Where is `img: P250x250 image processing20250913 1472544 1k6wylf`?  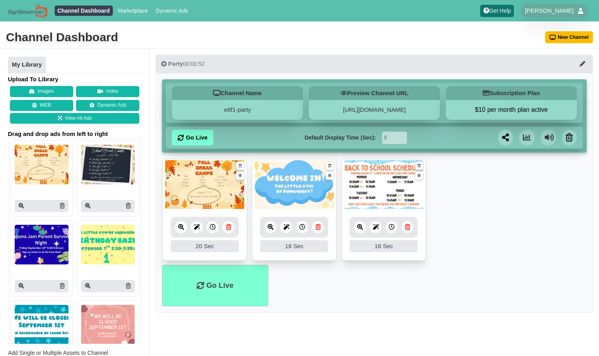 img: P250x250 image processing20250913 1472544 1k6wylf is located at coordinates (108, 164).